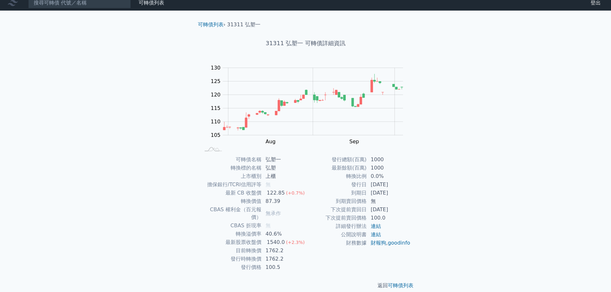 The width and height of the screenshot is (611, 292). Describe the element at coordinates (231, 177) in the screenshot. I see `td: 上市櫃別` at that location.